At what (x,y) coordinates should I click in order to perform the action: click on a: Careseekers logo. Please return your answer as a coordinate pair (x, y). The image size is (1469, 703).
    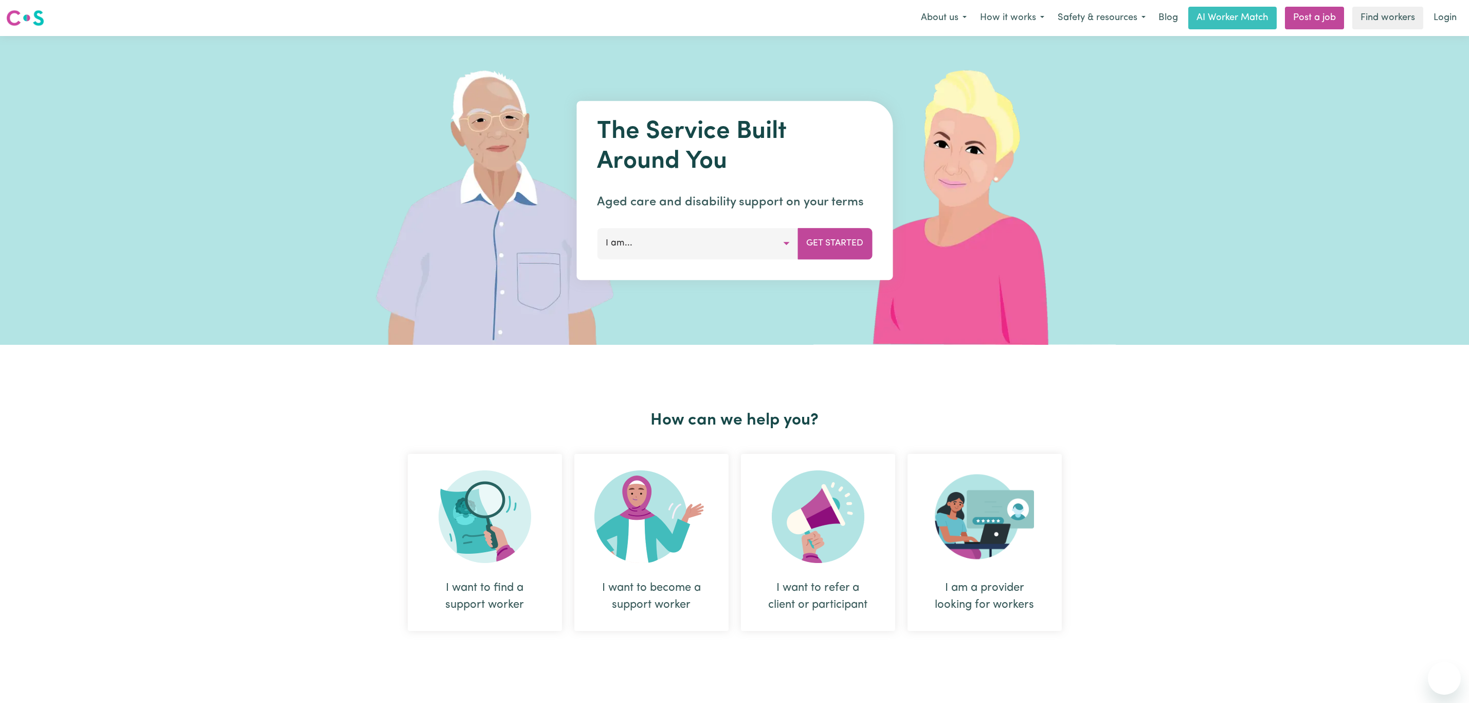
    Looking at the image, I should click on (25, 18).